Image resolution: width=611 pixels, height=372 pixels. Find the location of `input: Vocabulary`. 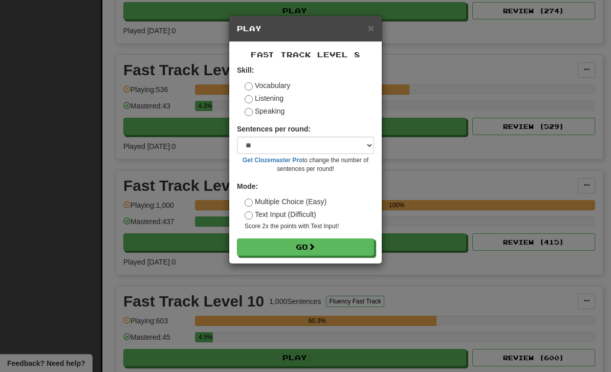

input: Vocabulary is located at coordinates (249, 86).